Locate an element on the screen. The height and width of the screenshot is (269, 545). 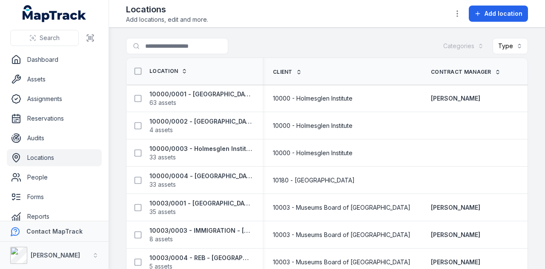
a: Reports is located at coordinates (54, 216).